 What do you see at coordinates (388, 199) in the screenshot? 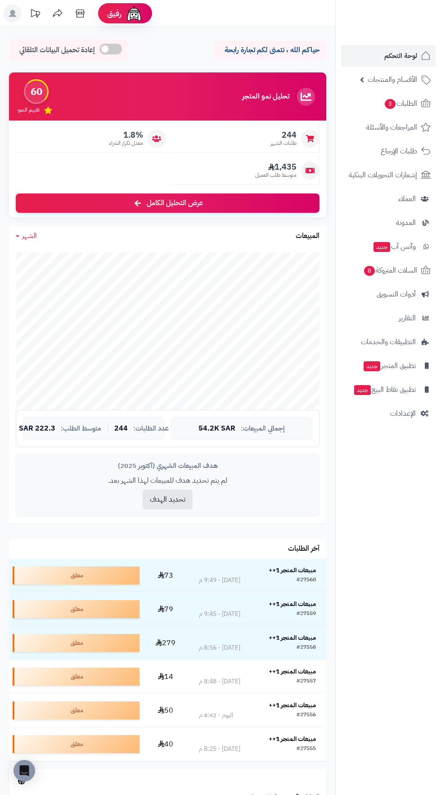
I see `a: العملاء` at bounding box center [388, 199].